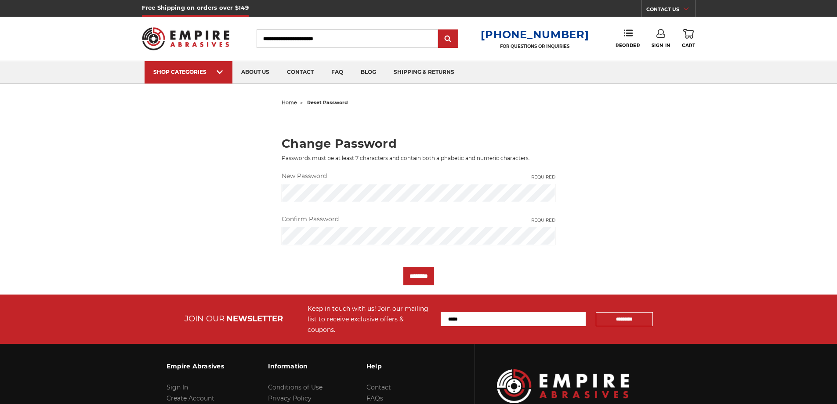 The height and width of the screenshot is (404, 837). I want to click on label: New Password, so click(418, 176).